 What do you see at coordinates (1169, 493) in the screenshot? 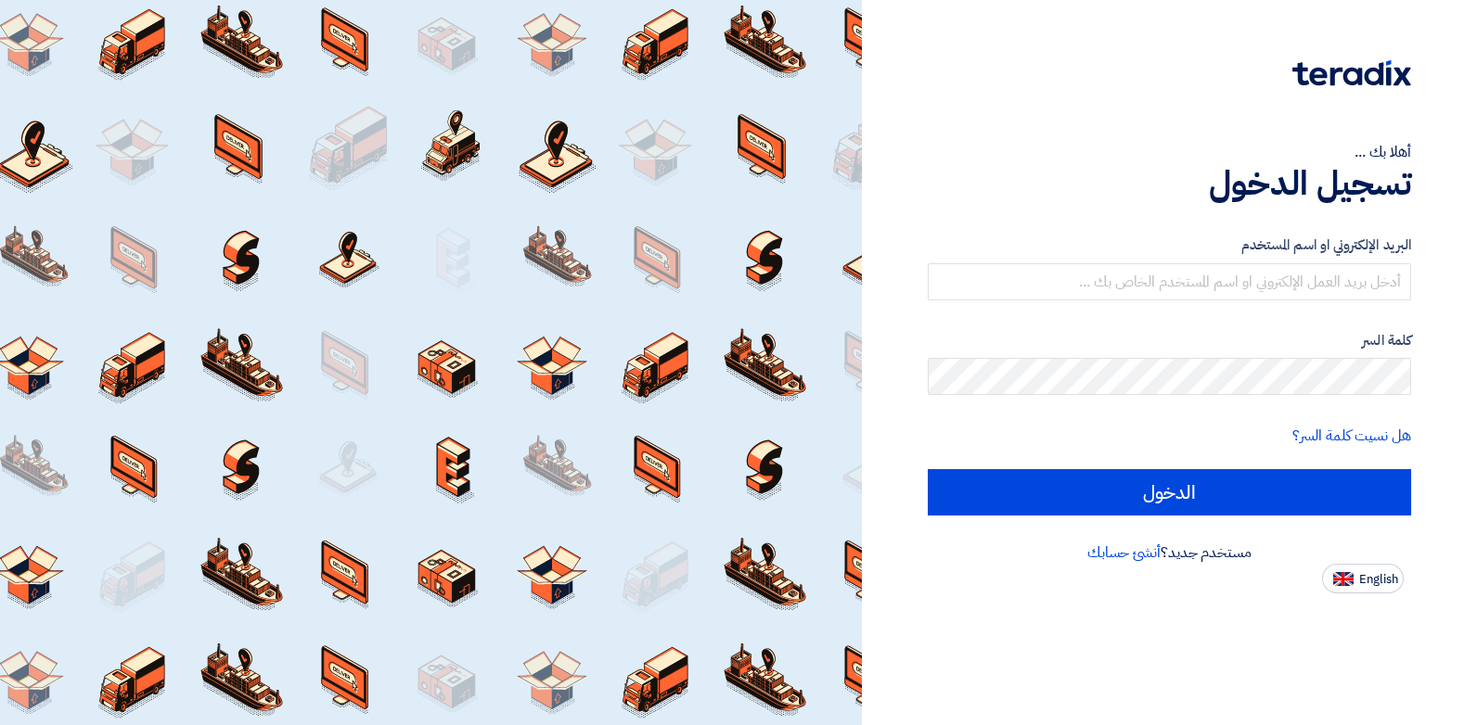
I see `input: الدخول` at bounding box center [1169, 493].